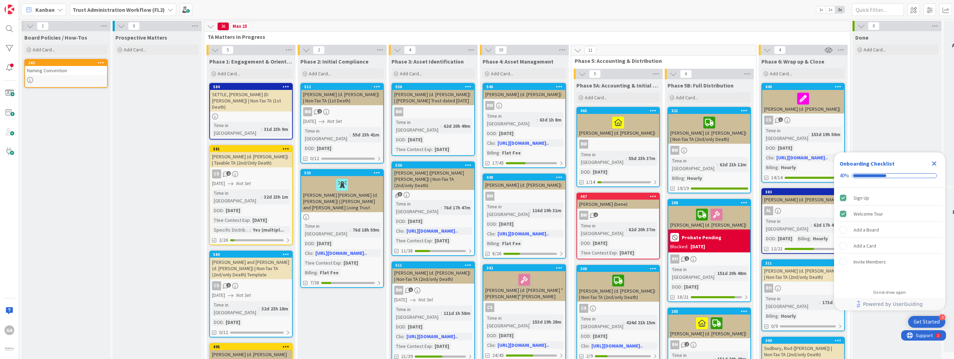 The width and height of the screenshot is (954, 359). What do you see at coordinates (435, 165) in the screenshot?
I see `div: 536` at bounding box center [435, 165].